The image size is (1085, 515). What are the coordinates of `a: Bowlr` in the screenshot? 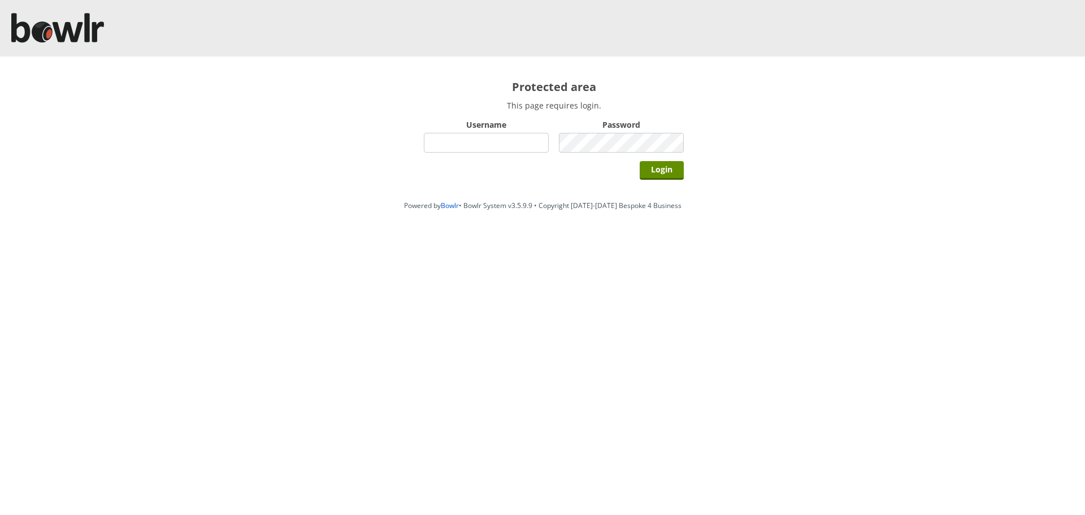 It's located at (450, 205).